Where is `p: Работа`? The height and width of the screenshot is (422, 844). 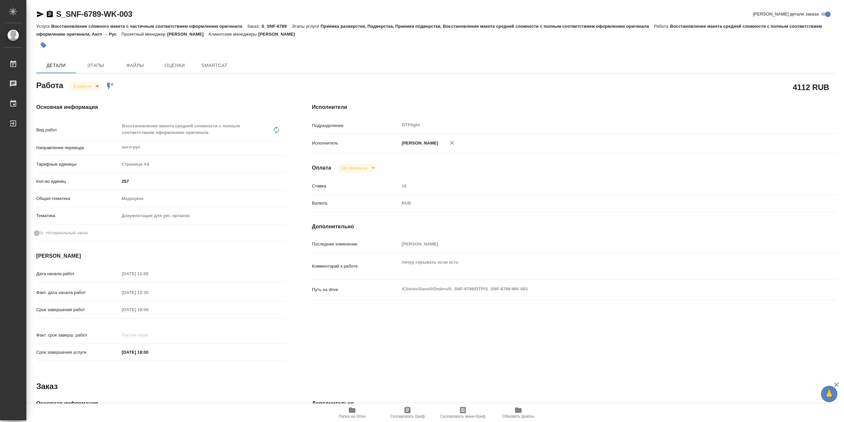 p: Работа is located at coordinates (662, 26).